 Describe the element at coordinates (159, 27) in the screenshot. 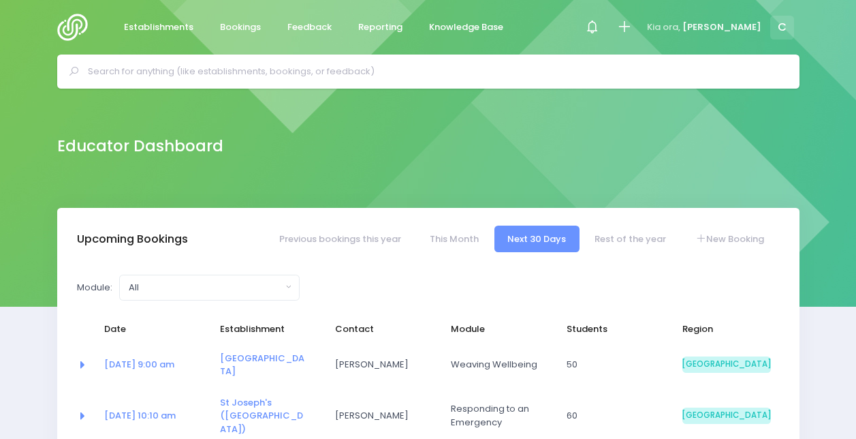

I see `span: Establishments` at that location.